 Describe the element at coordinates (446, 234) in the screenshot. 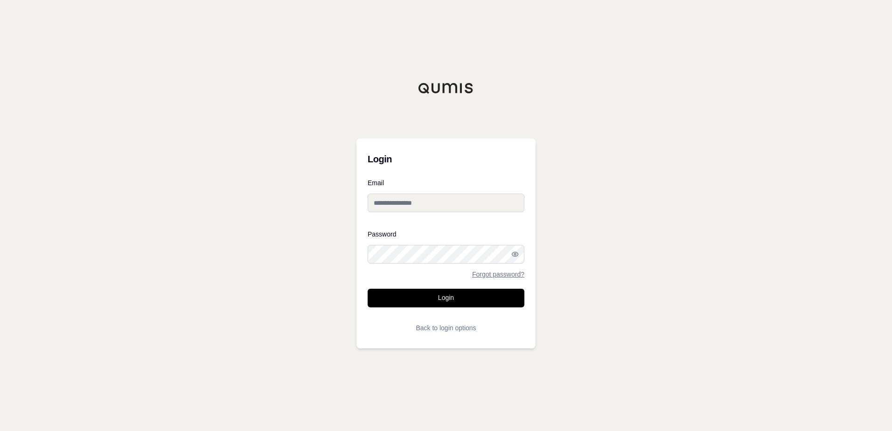

I see `label: Password` at that location.